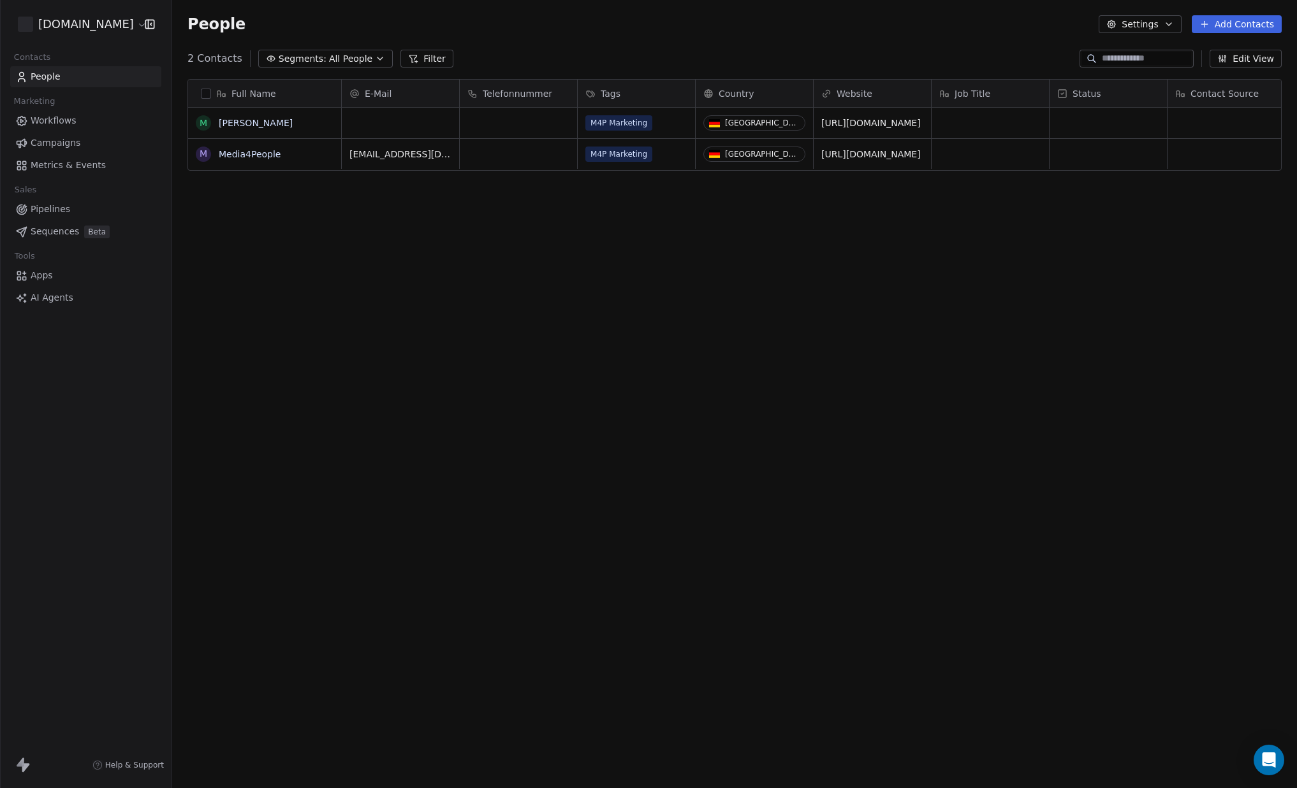  What do you see at coordinates (254, 94) in the screenshot?
I see `span: Full Name` at bounding box center [254, 94].